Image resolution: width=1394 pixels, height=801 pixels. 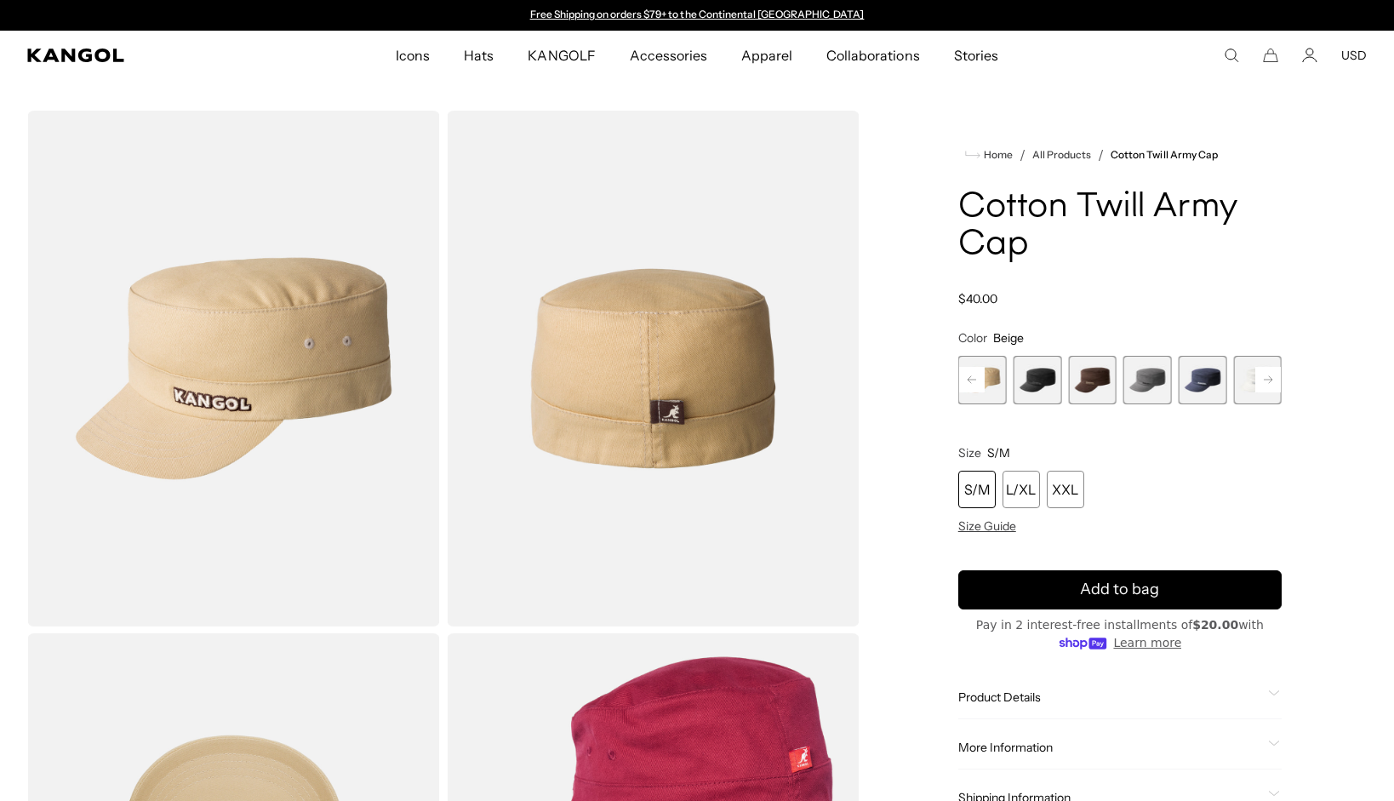 What do you see at coordinates (1270, 55) in the screenshot?
I see `button: Cart` at bounding box center [1270, 55].